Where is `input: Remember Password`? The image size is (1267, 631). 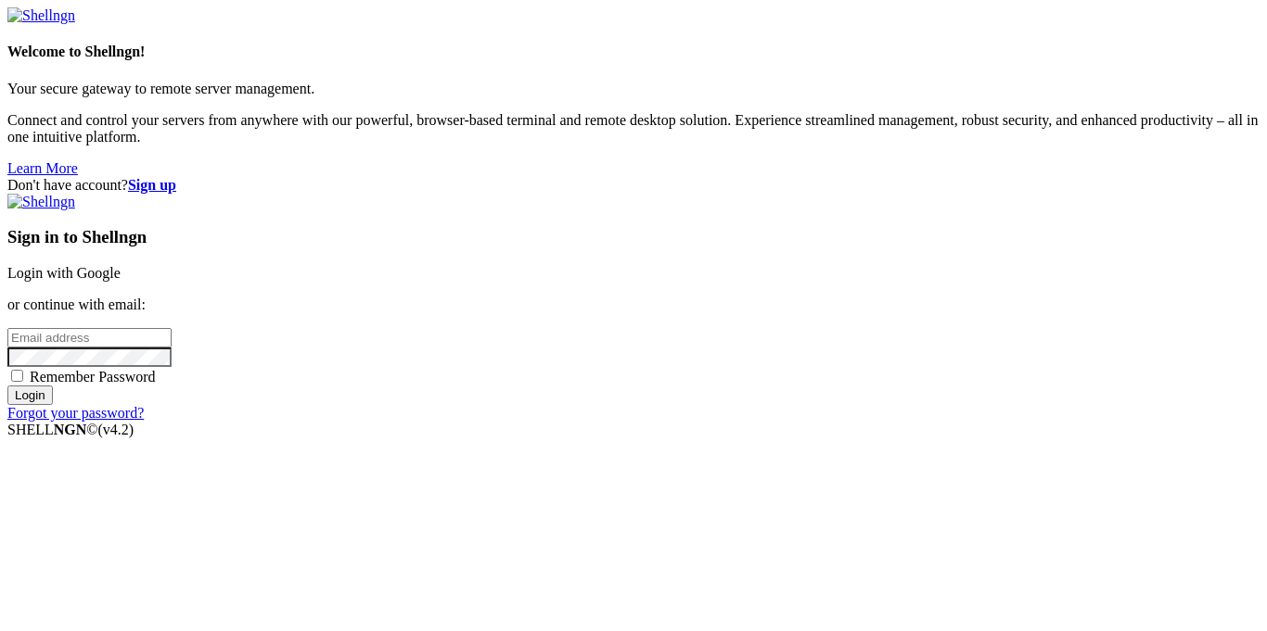 input: Remember Password is located at coordinates (17, 376).